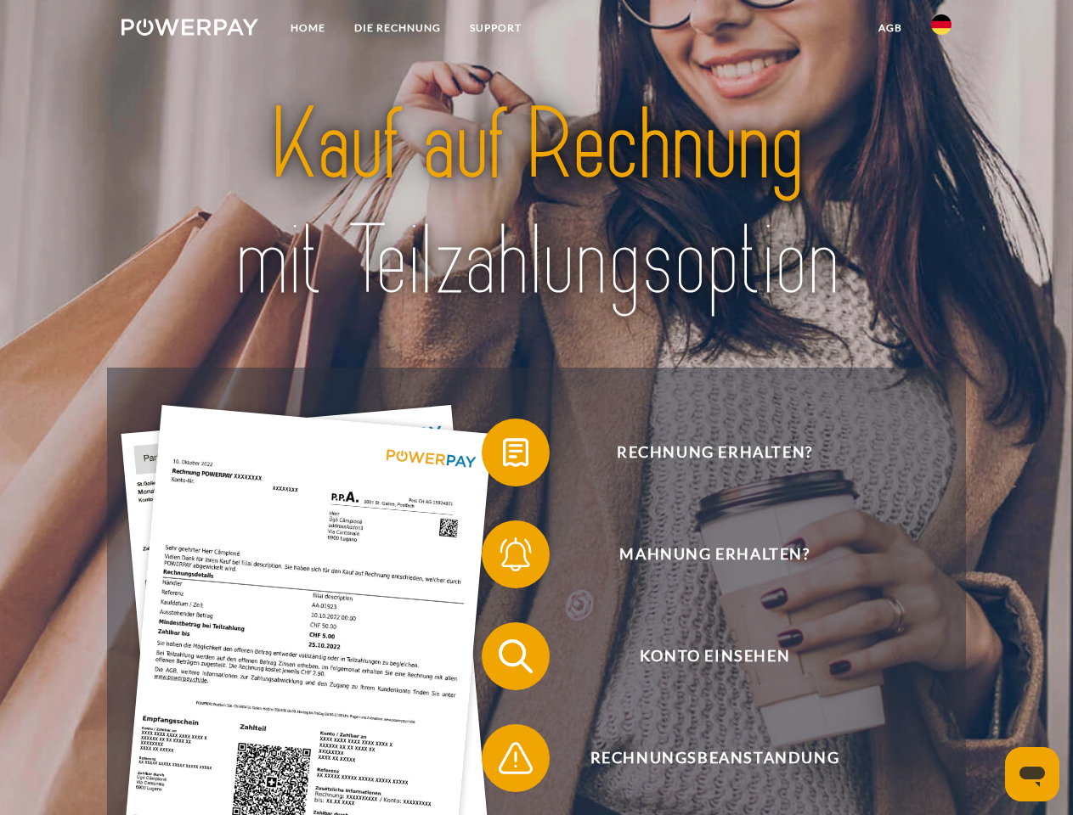 This screenshot has height=815, width=1073. Describe the element at coordinates (702, 555) in the screenshot. I see `a: Mahnung erhalten?` at that location.